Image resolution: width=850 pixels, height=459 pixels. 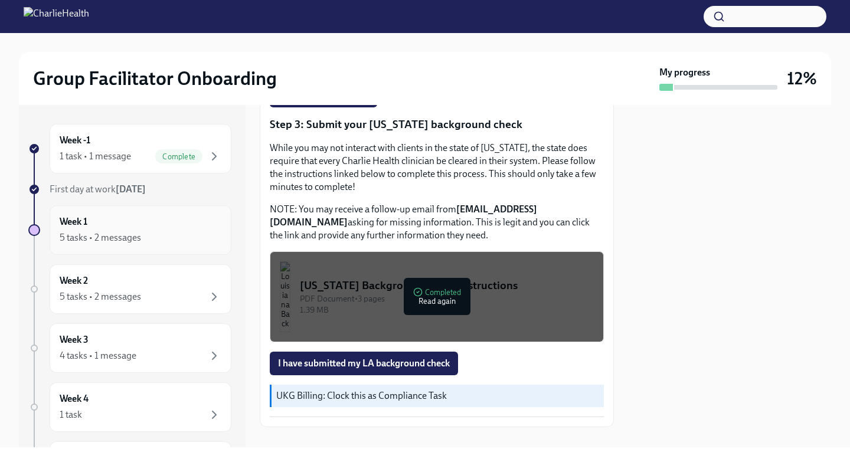 I want to click on span: First day at work, so click(x=97, y=189).